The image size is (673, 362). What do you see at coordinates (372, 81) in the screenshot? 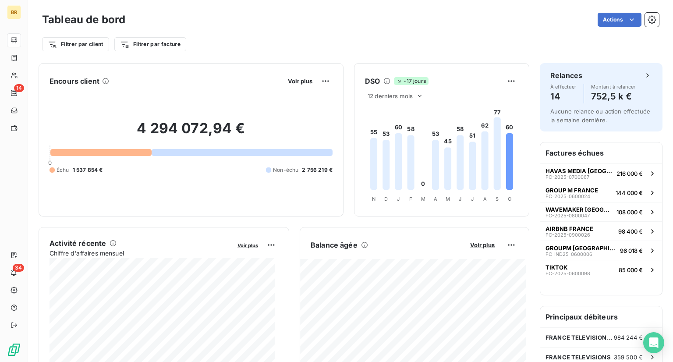
I see `h6: DSO` at bounding box center [372, 81].